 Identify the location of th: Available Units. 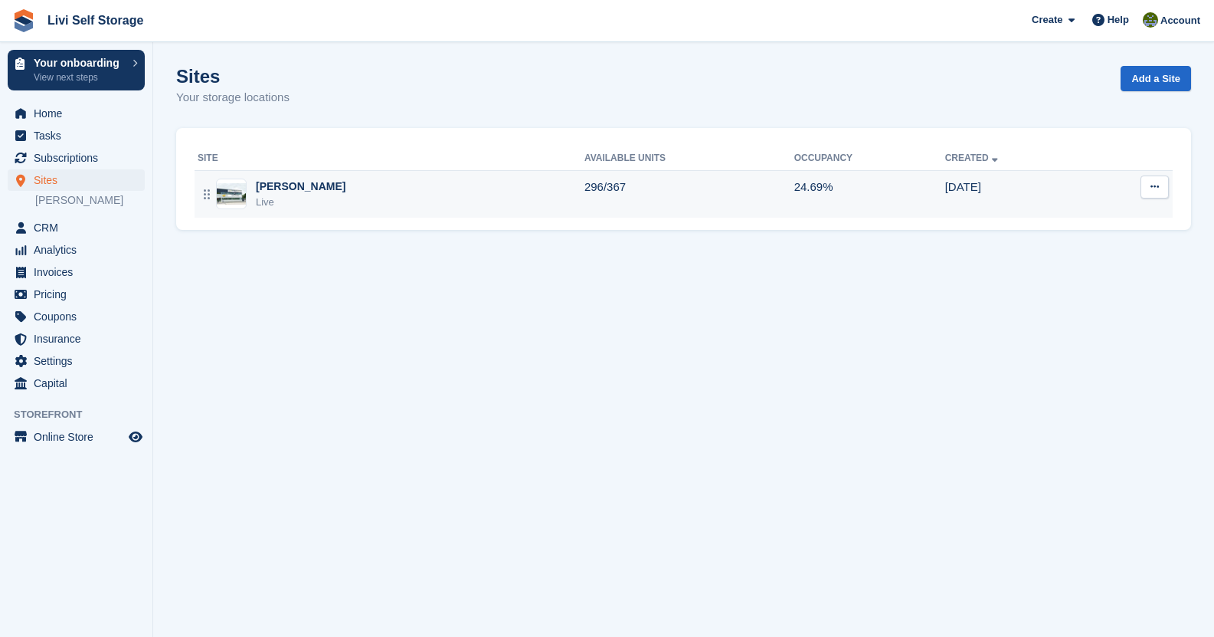
(689, 159).